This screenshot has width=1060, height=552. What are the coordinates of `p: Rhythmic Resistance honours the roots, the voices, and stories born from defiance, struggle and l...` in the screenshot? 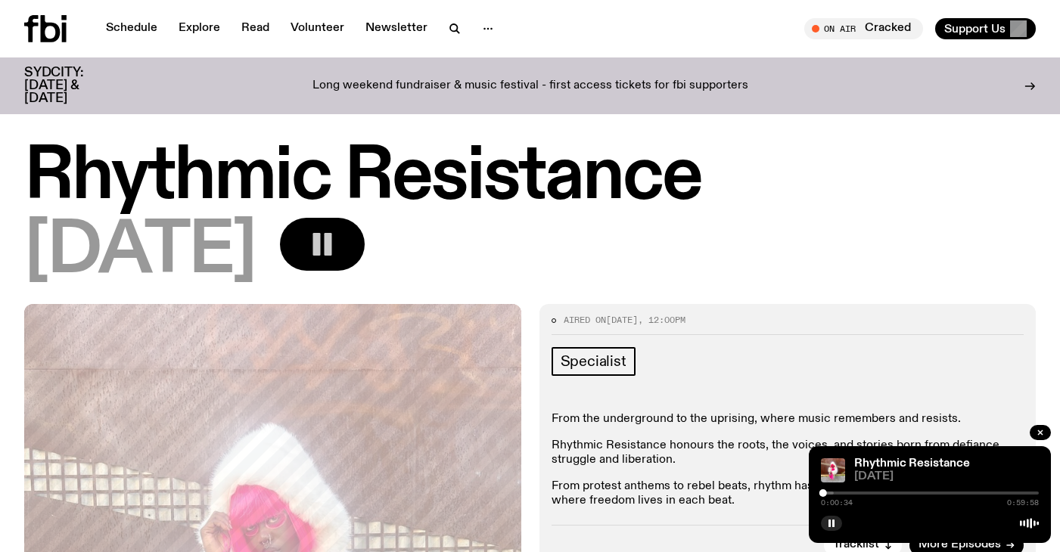 It's located at (788, 453).